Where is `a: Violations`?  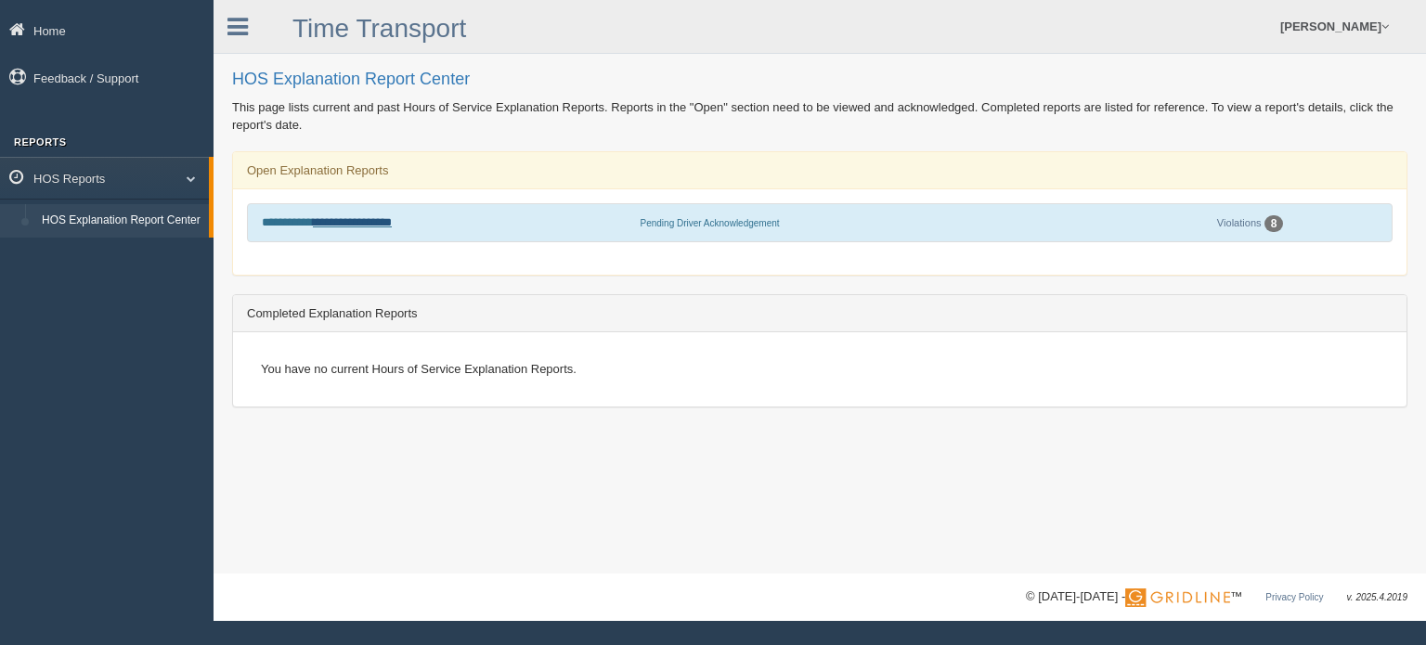 a: Violations is located at coordinates (1239, 223).